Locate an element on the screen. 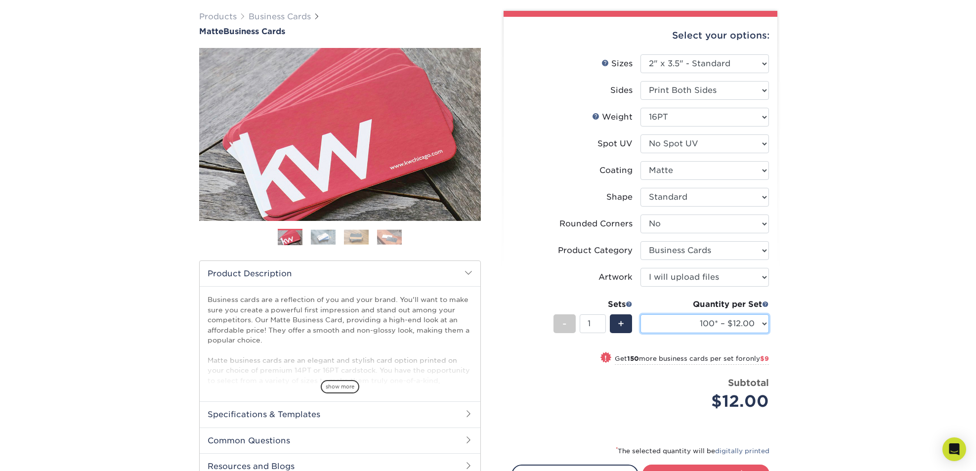  small: Get more business cards per set for is located at coordinates (692, 360).